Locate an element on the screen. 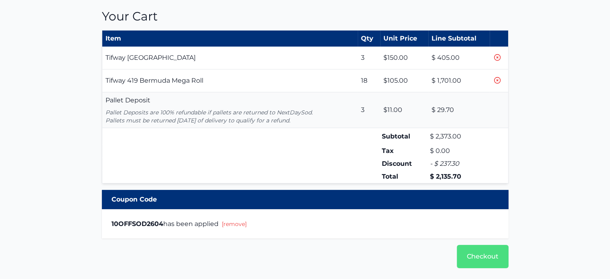  td: $11.00 is located at coordinates (404, 110).